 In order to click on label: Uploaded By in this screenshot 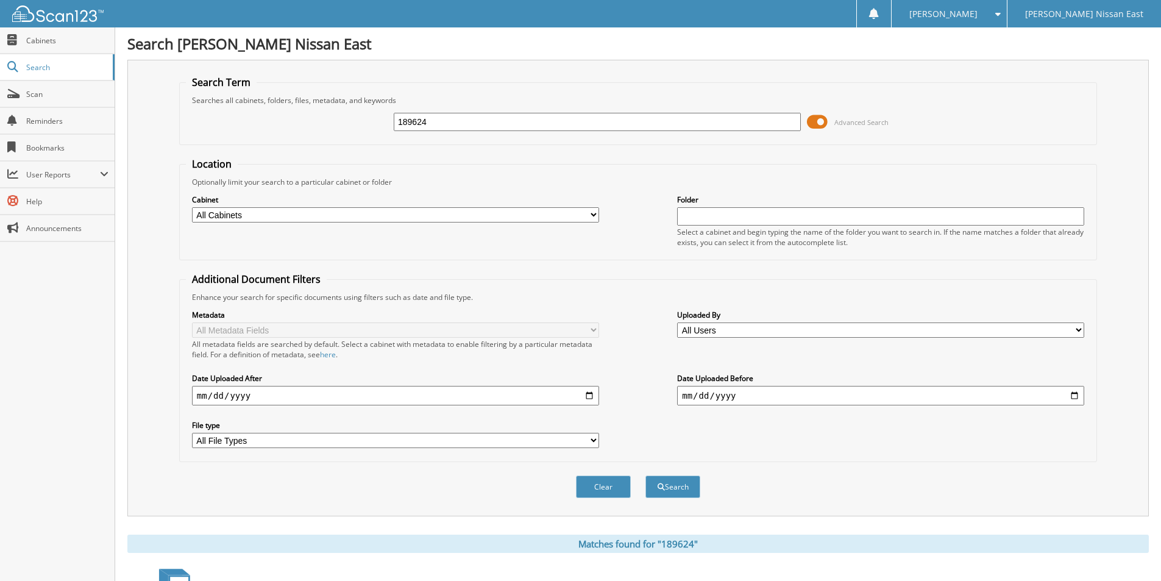, I will do `click(881, 315)`.